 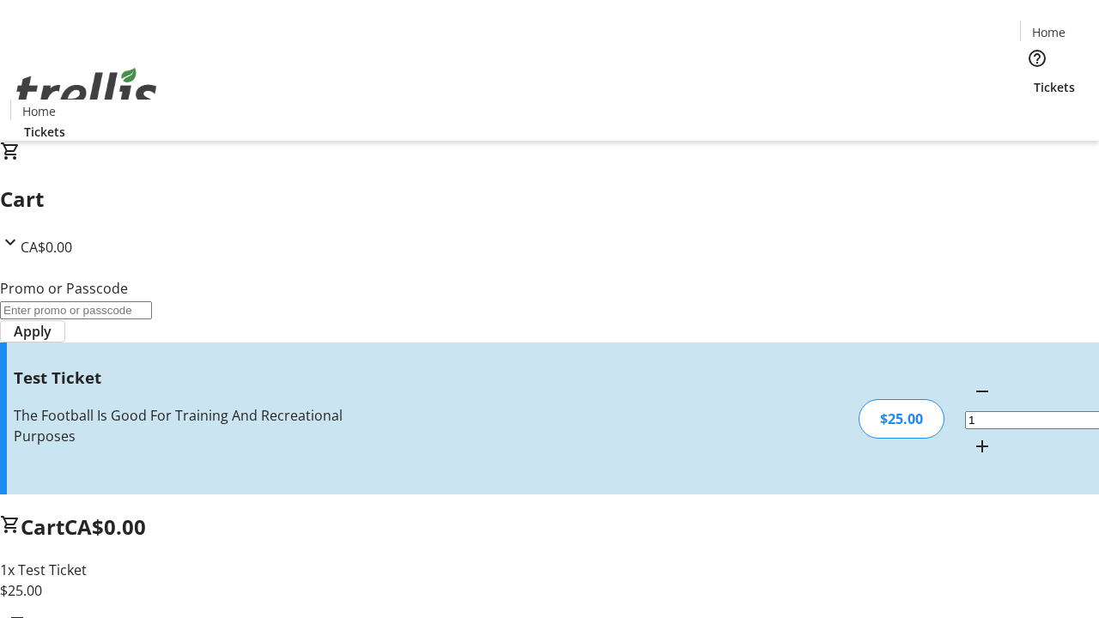 What do you see at coordinates (1037, 113) in the screenshot?
I see `button: Cart` at bounding box center [1037, 113].